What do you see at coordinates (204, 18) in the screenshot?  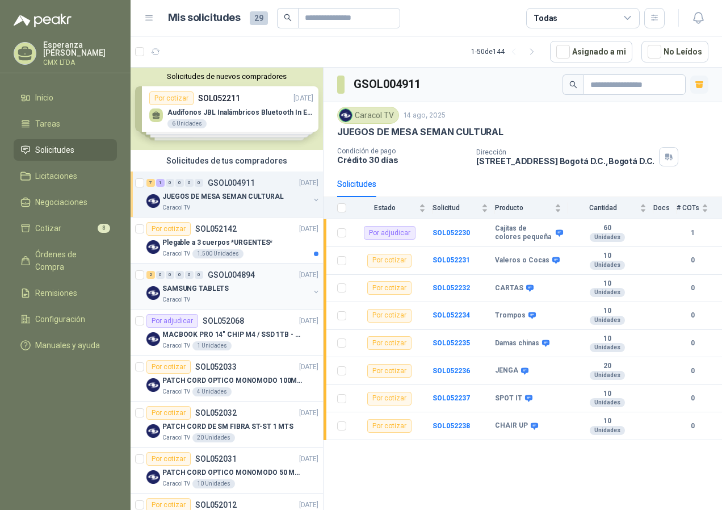 I see `h1: Mis solicitudes` at bounding box center [204, 18].